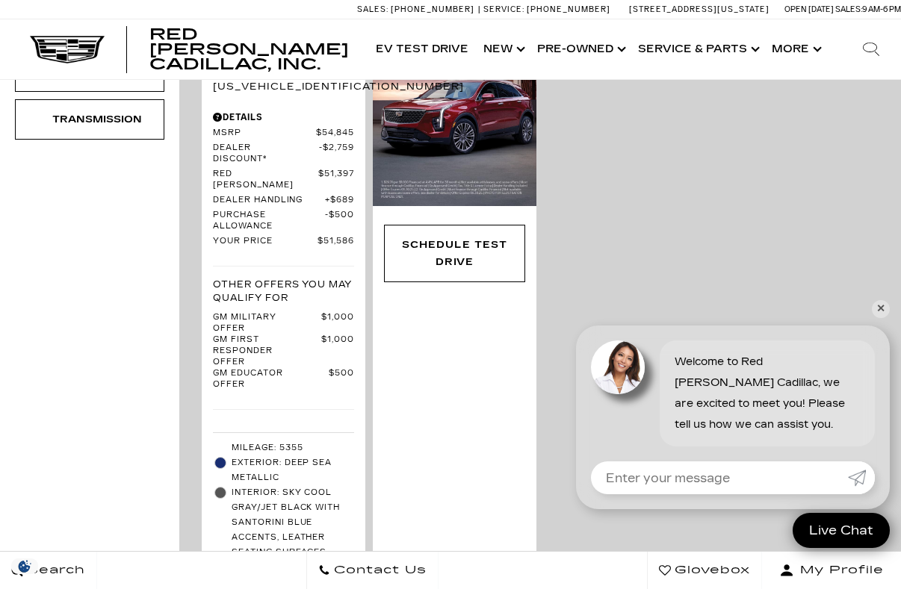 The height and width of the screenshot is (589, 901). I want to click on a: MSRP $54,845, so click(283, 133).